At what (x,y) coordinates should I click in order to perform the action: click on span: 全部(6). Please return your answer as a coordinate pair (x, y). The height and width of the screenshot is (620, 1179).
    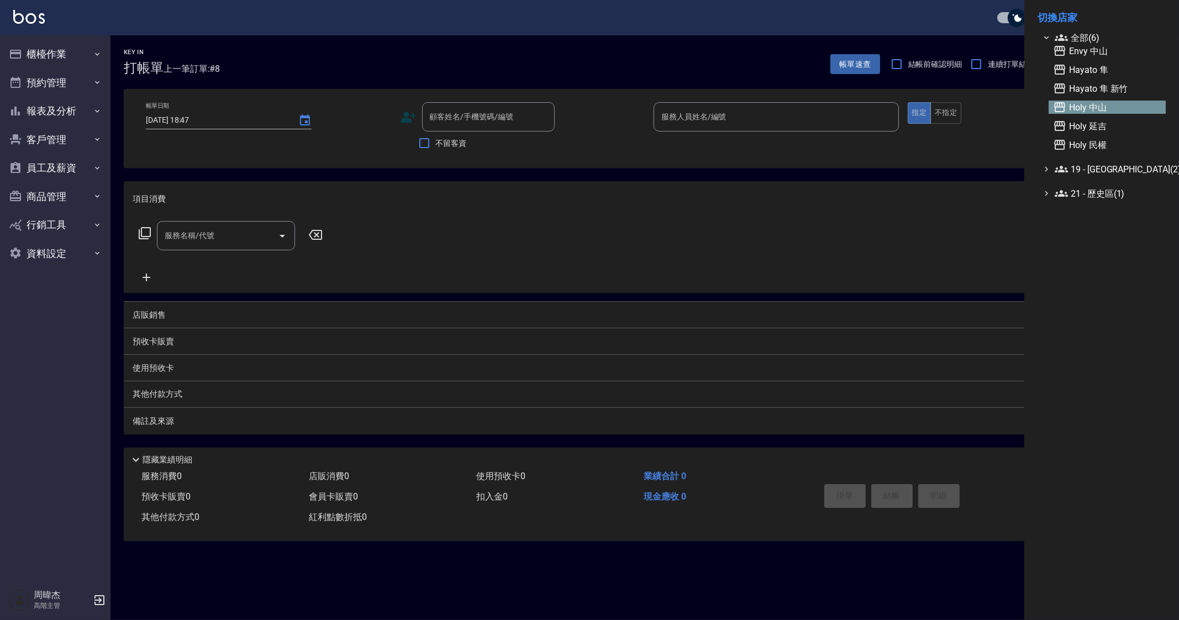
    Looking at the image, I should click on (1108, 38).